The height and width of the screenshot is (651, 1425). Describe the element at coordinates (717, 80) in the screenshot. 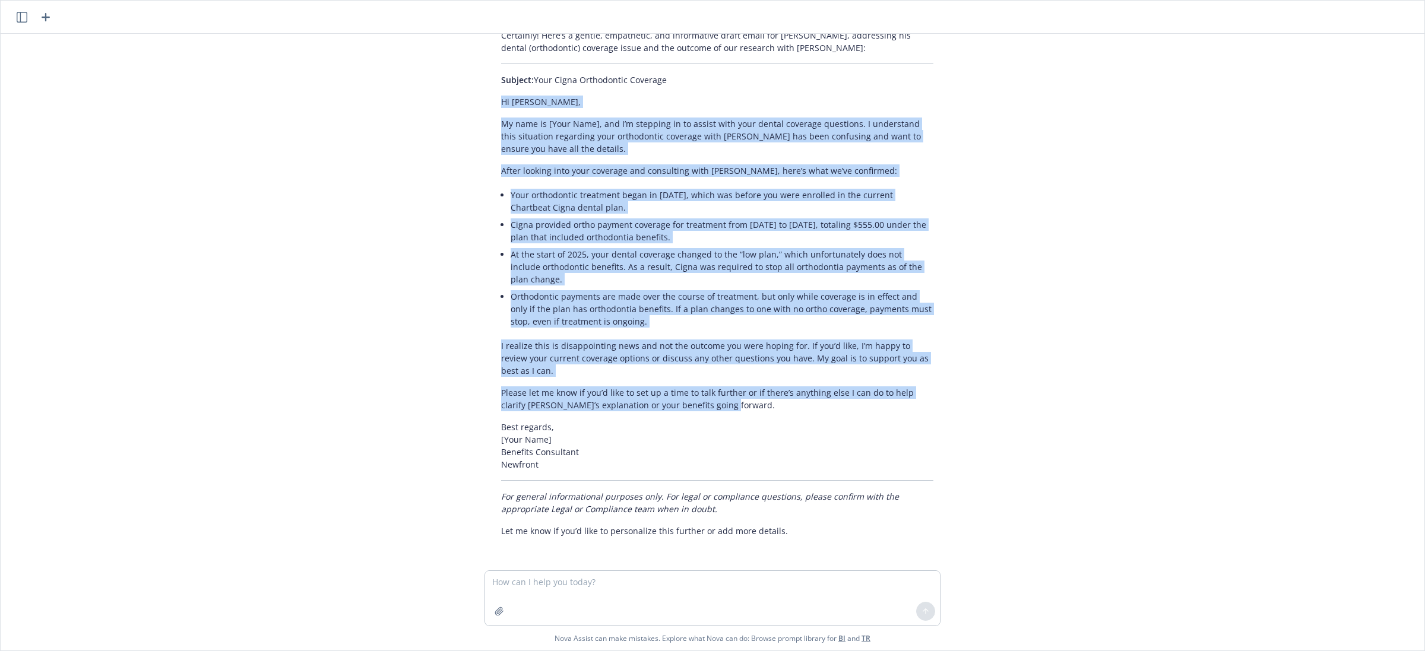

I see `p: Your Cigna Orthodontic Coverage` at that location.